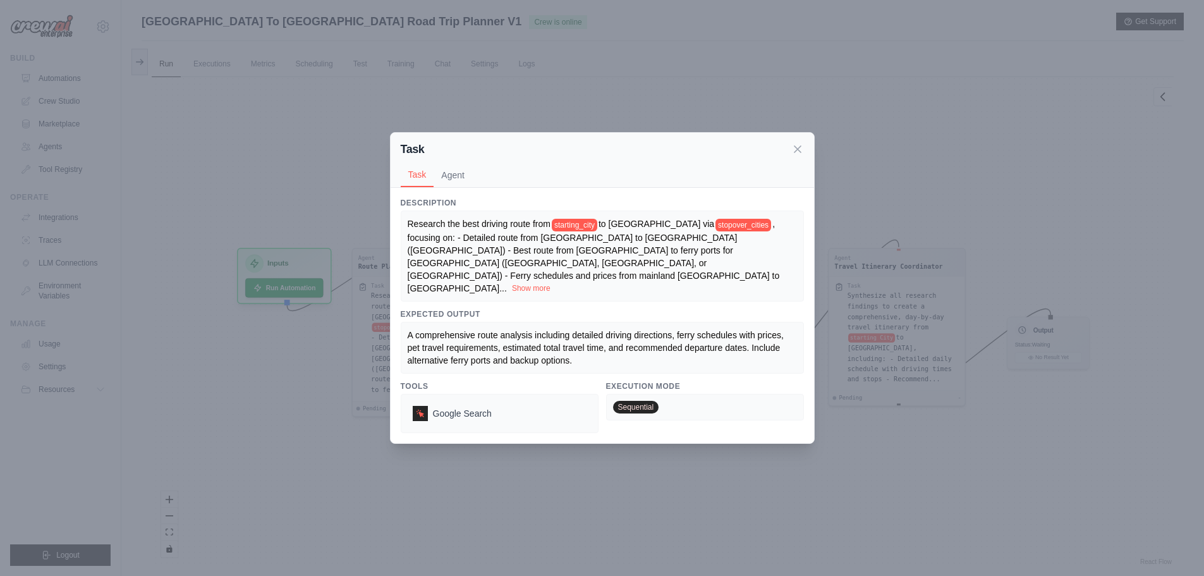 This screenshot has width=1204, height=576. Describe the element at coordinates (413, 149) in the screenshot. I see `h2: Task` at that location.